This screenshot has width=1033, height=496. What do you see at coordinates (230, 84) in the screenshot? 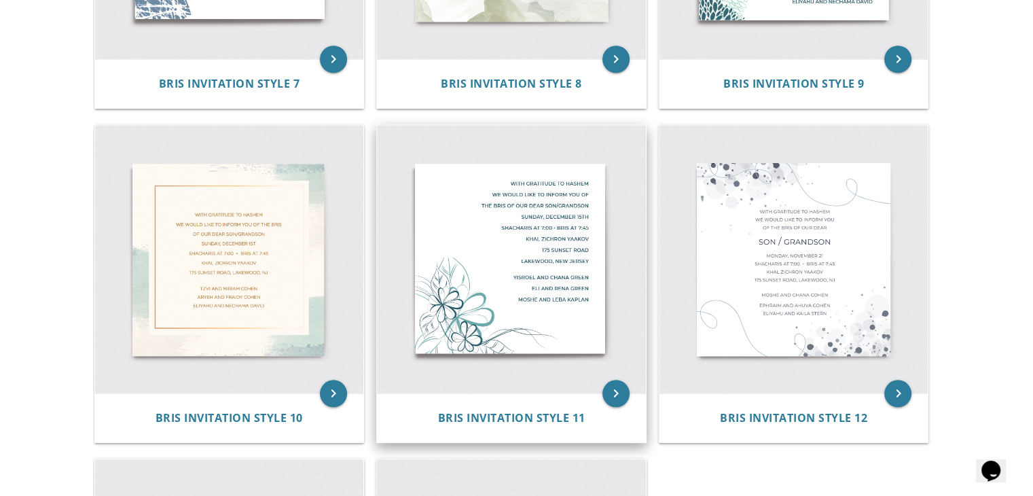
I see `span: Bris Invitation Style 7` at bounding box center [230, 84].